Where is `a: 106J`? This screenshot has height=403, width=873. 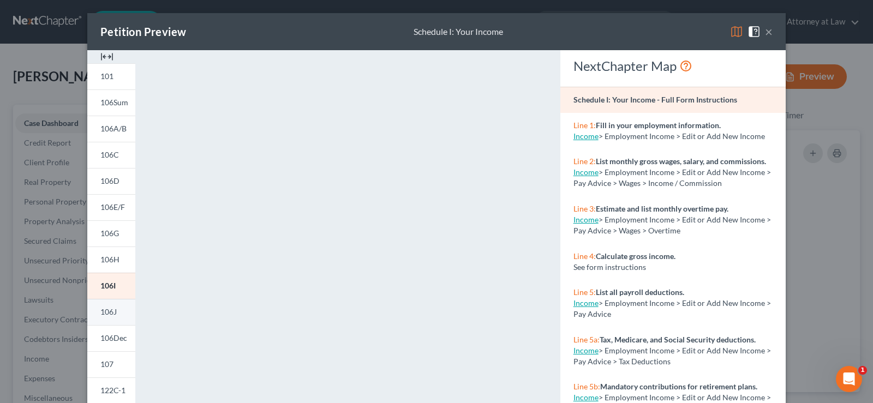 a: 106J is located at coordinates (111, 312).